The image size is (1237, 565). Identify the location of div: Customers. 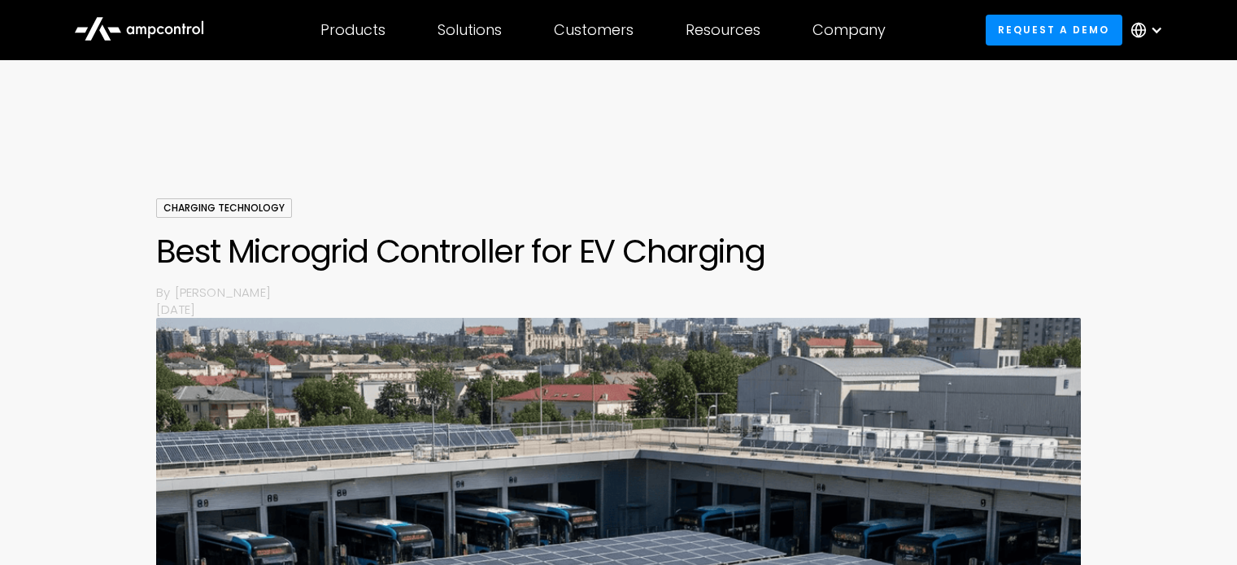
(594, 30).